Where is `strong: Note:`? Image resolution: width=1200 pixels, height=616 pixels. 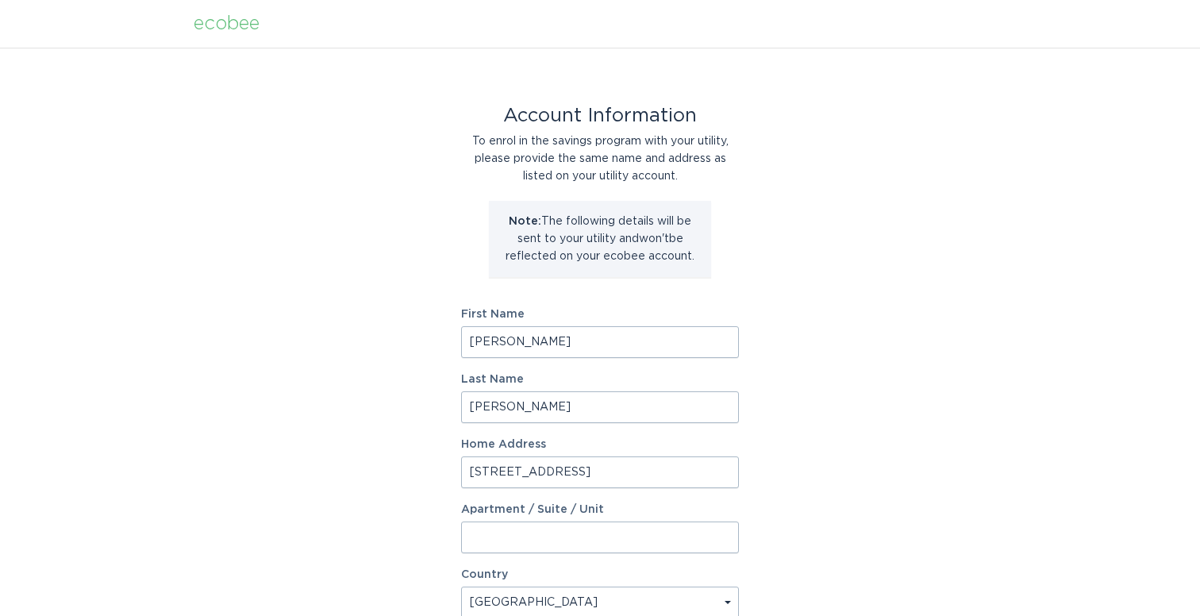
strong: Note: is located at coordinates (524, 221).